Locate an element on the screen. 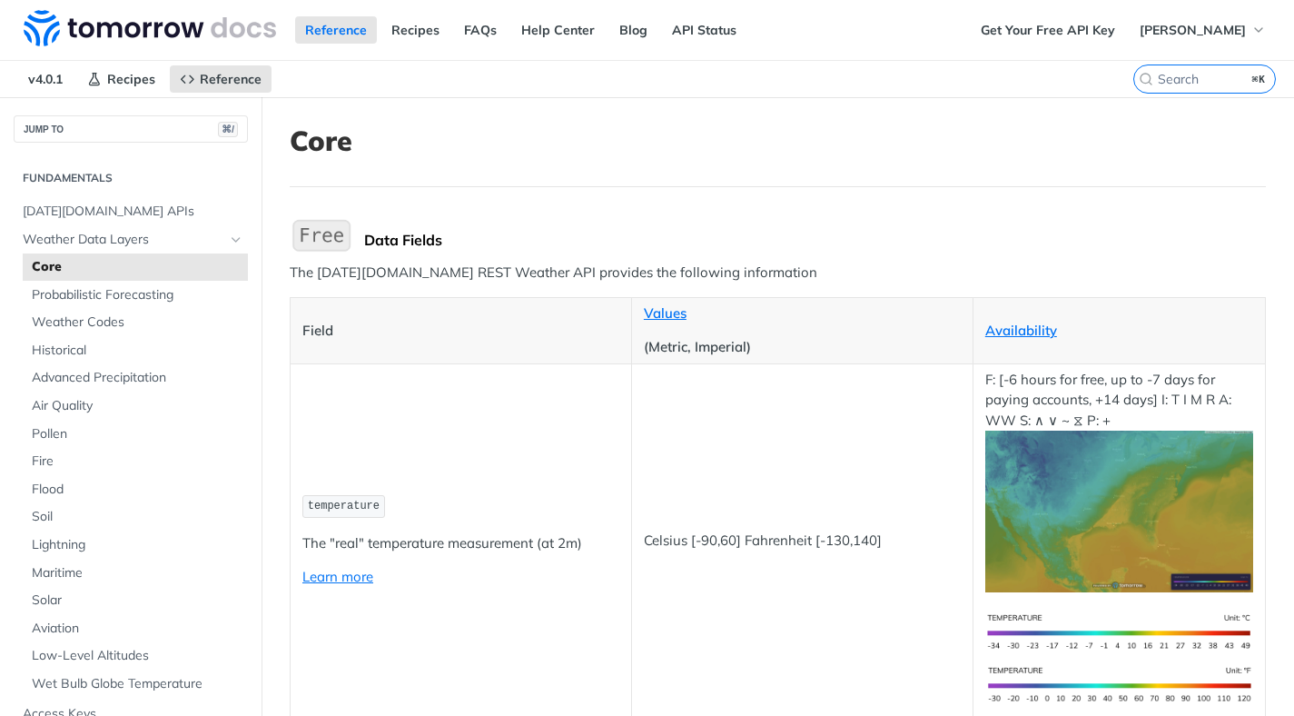 This screenshot has height=716, width=1294. span: Core is located at coordinates (137, 267).